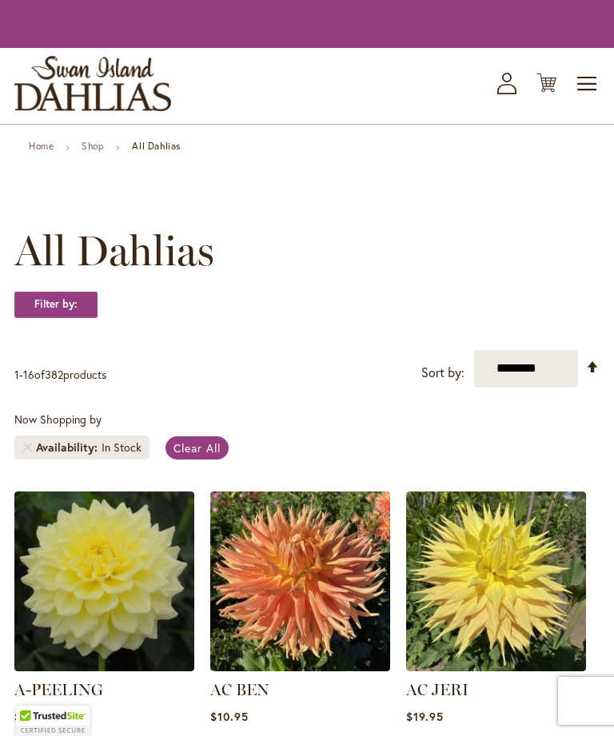 The image size is (614, 736). I want to click on a: Clear All, so click(197, 448).